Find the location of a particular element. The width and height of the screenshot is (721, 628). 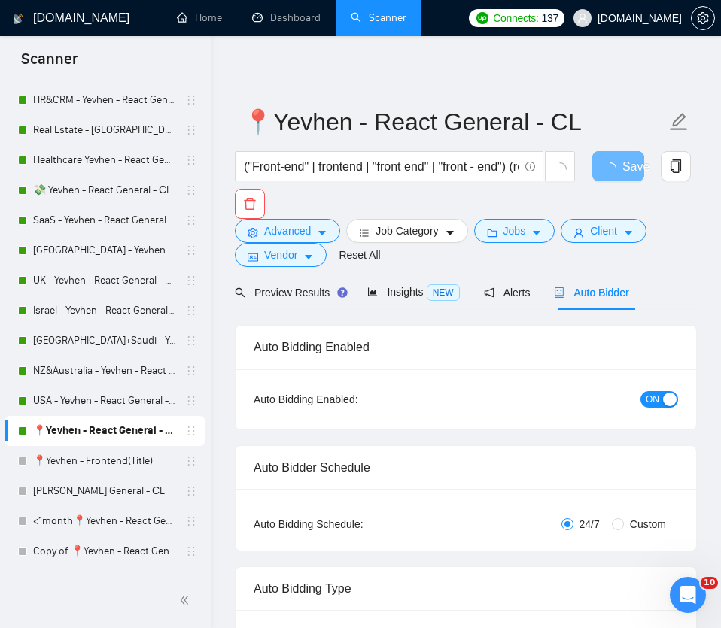

span: area-chart is located at coordinates (372, 292).